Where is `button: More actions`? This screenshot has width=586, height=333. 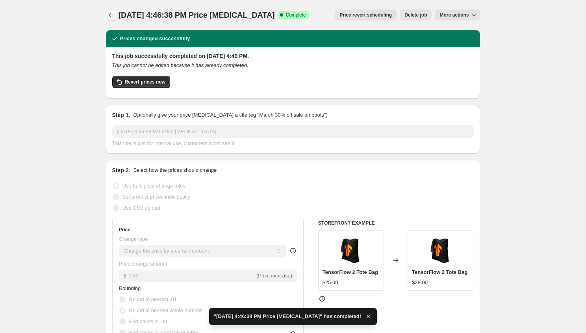
button: More actions is located at coordinates (458, 15).